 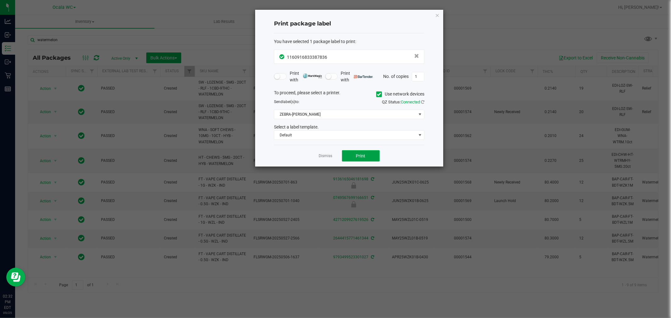 What do you see at coordinates (315, 42) in the screenshot?
I see `span: You have selected 1 package label to print` at bounding box center [315, 42].